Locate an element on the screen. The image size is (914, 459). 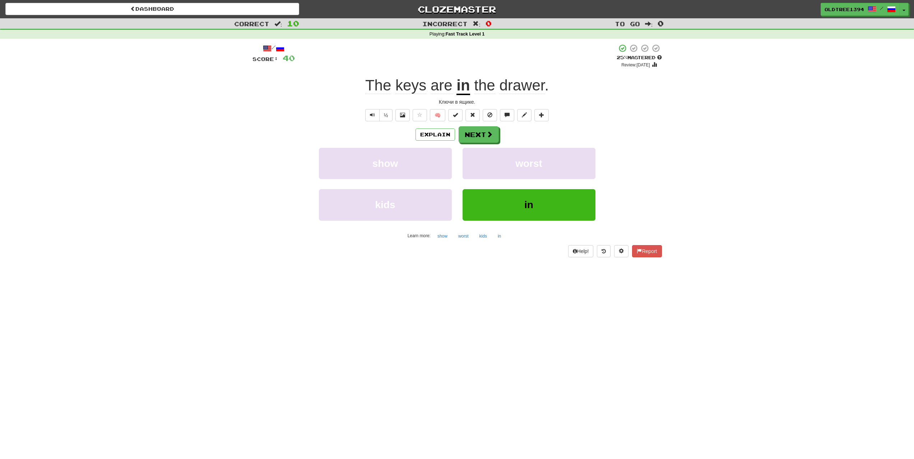
button: Help! is located at coordinates (581, 251).